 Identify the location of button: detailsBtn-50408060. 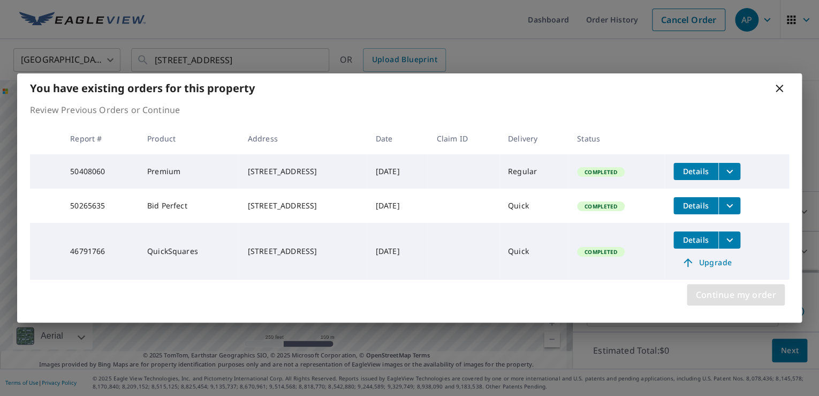
(696, 171).